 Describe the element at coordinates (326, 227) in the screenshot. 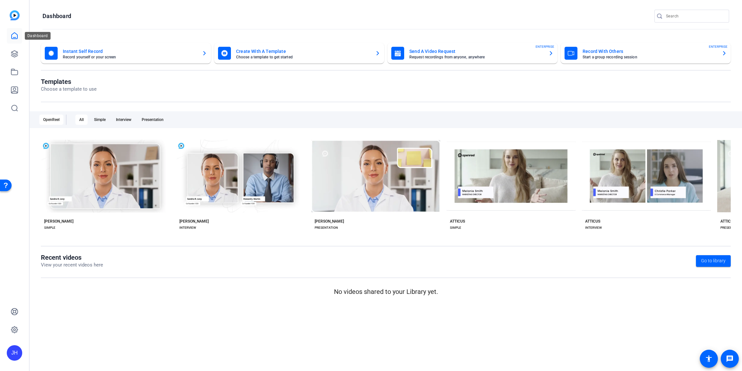

I see `div: PRESENTATION` at that location.